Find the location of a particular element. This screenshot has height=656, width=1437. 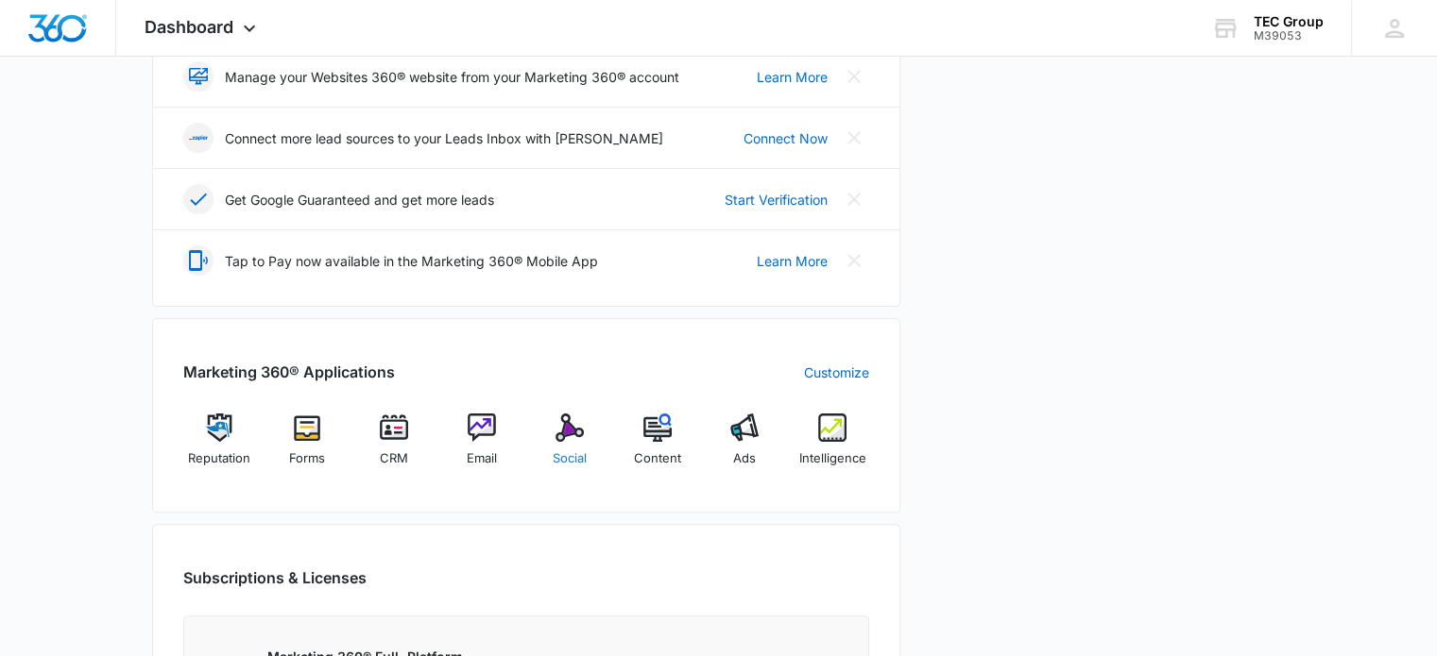

span: Social is located at coordinates (570, 459).